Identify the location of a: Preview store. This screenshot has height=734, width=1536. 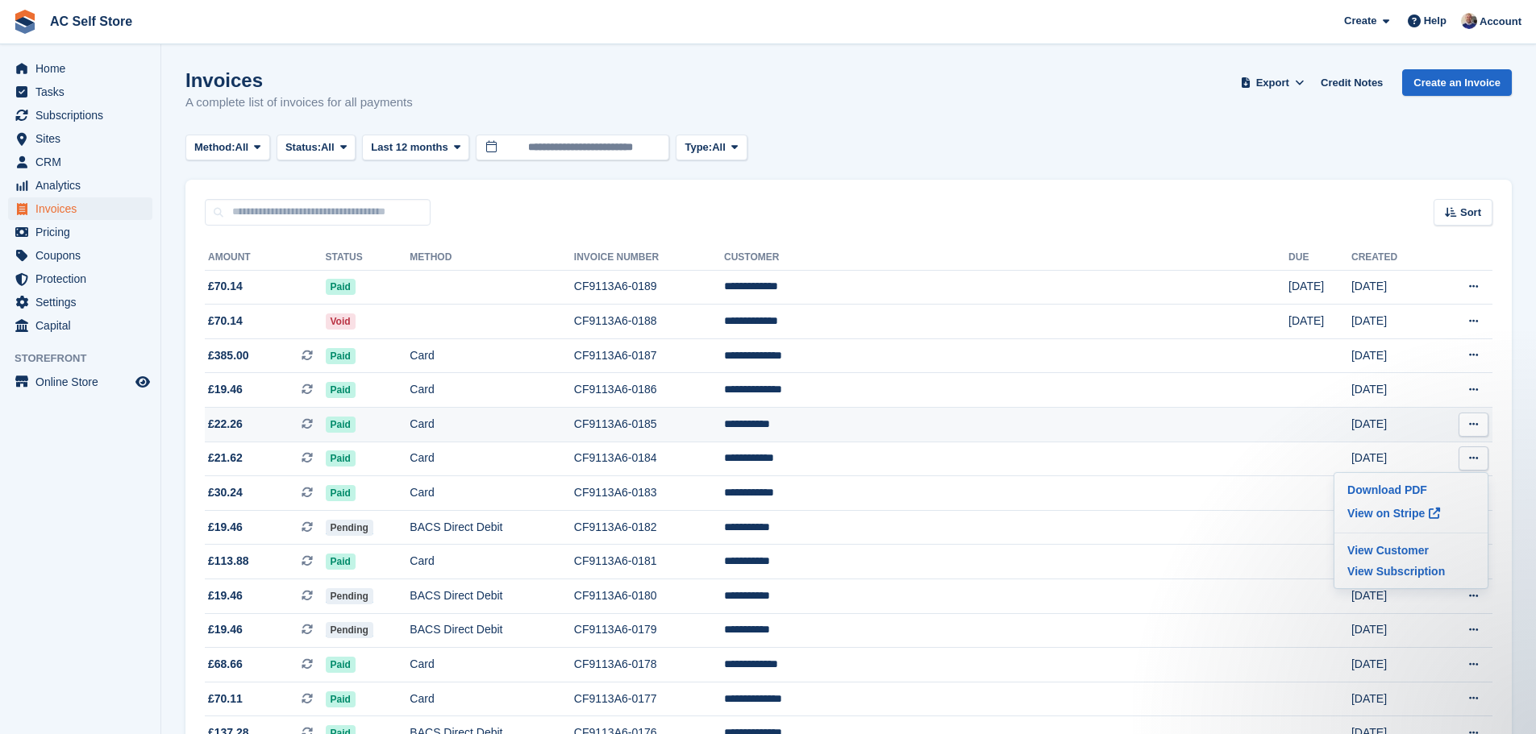
(143, 382).